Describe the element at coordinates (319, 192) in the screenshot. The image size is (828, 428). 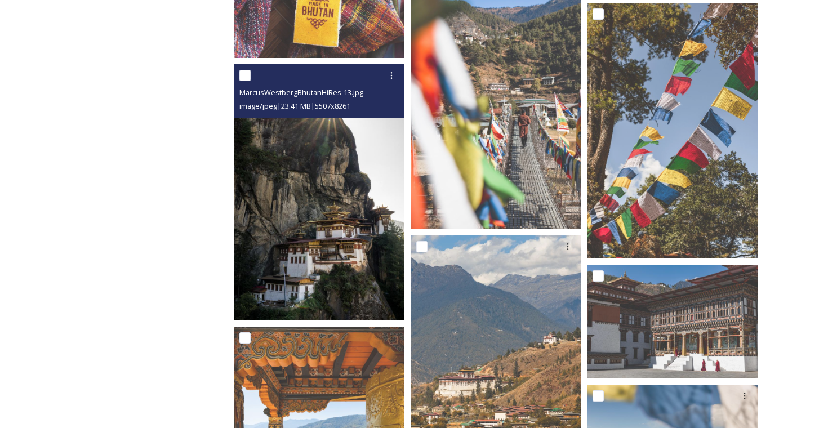
I see `img: MarcusWestbergBhutanHiRes-13.jpg` at that location.